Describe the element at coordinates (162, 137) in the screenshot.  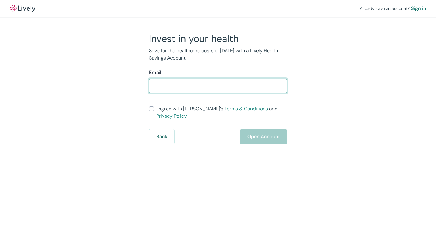
I see `button: Back` at that location.